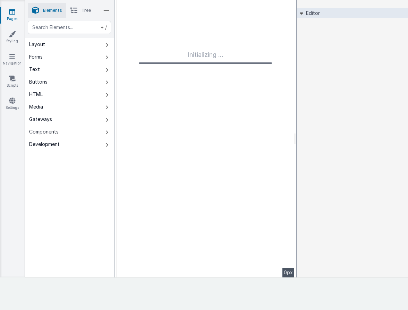 The height and width of the screenshot is (310, 408). Describe the element at coordinates (311, 13) in the screenshot. I see `h2: Editor` at that location.